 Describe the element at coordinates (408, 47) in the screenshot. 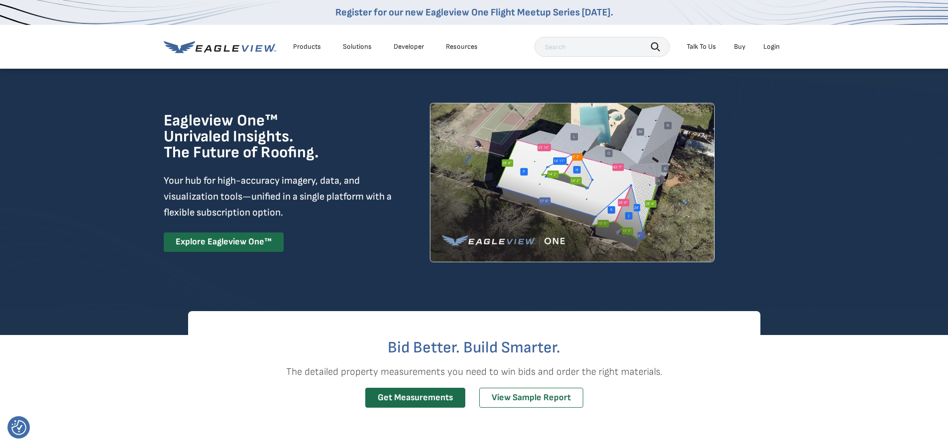

I see `a: Developer` at that location.